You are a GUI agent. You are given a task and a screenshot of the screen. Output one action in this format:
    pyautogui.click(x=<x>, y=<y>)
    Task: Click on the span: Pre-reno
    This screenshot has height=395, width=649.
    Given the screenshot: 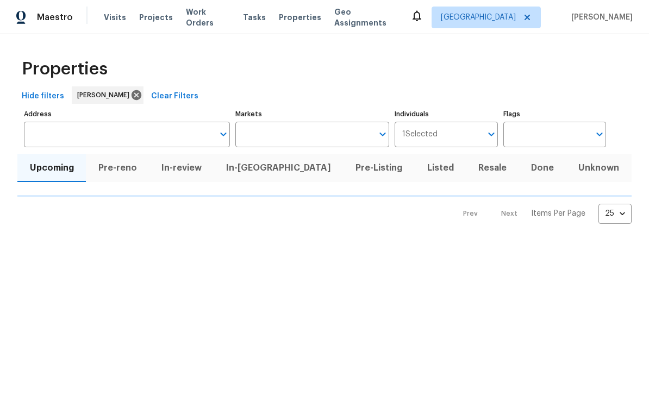 What is the action you would take?
    pyautogui.click(x=117, y=168)
    